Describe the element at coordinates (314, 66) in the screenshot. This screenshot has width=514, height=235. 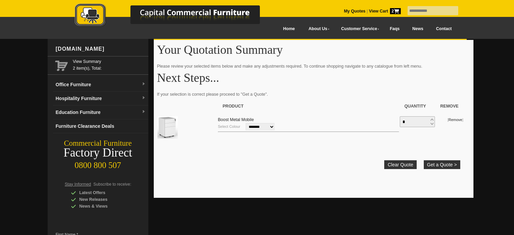
I see `p: Please review your selected items below and make any adjustments required. To continue shopping n...` at that location.